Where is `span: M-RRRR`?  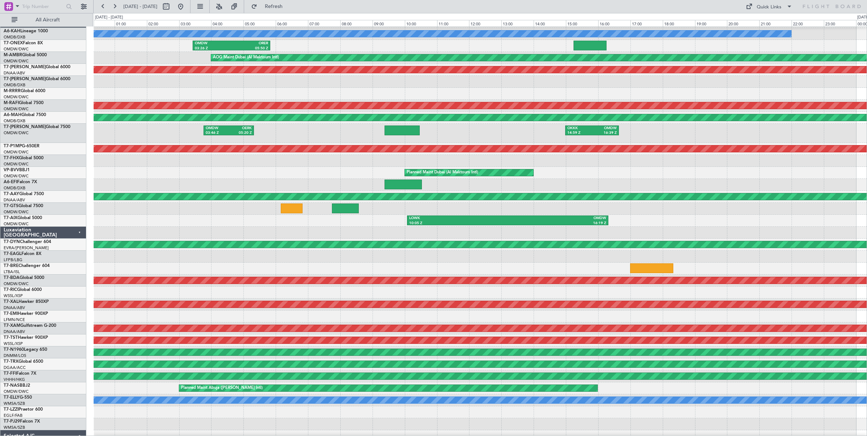 span: M-RRRR is located at coordinates (12, 91).